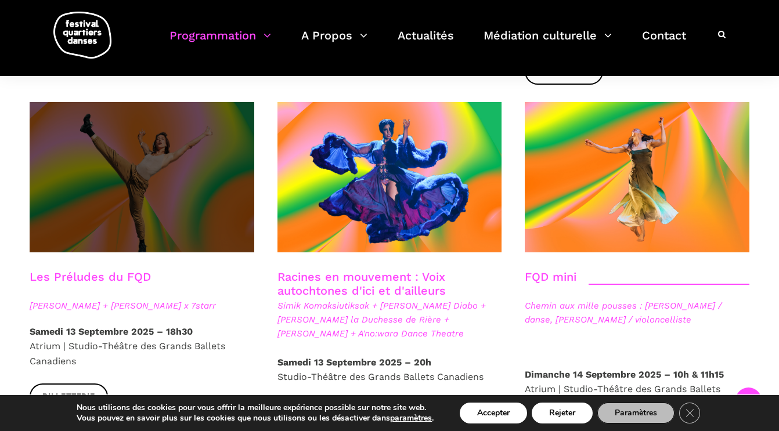 The image size is (779, 431). What do you see at coordinates (690, 413) in the screenshot?
I see `button: Close GDPR Cookie Banner` at bounding box center [690, 413].